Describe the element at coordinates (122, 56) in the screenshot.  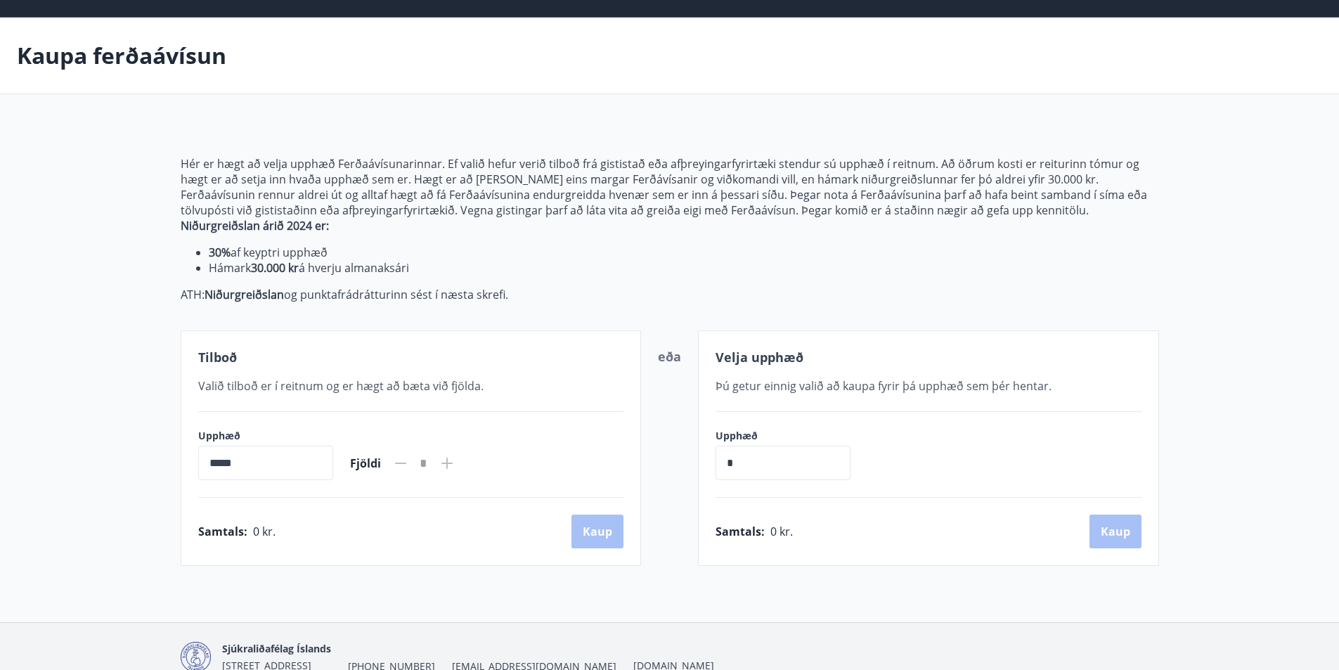
I see `p: Kaupa ferðaávísun` at that location.